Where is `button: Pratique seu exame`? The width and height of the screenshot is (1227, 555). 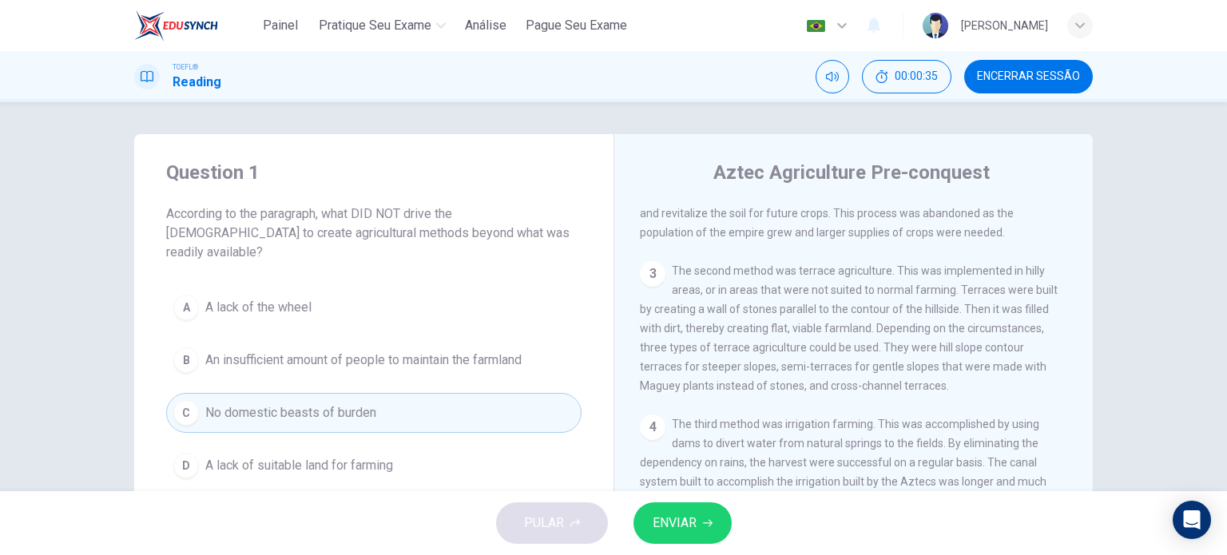 button: Pratique seu exame is located at coordinates (382, 26).